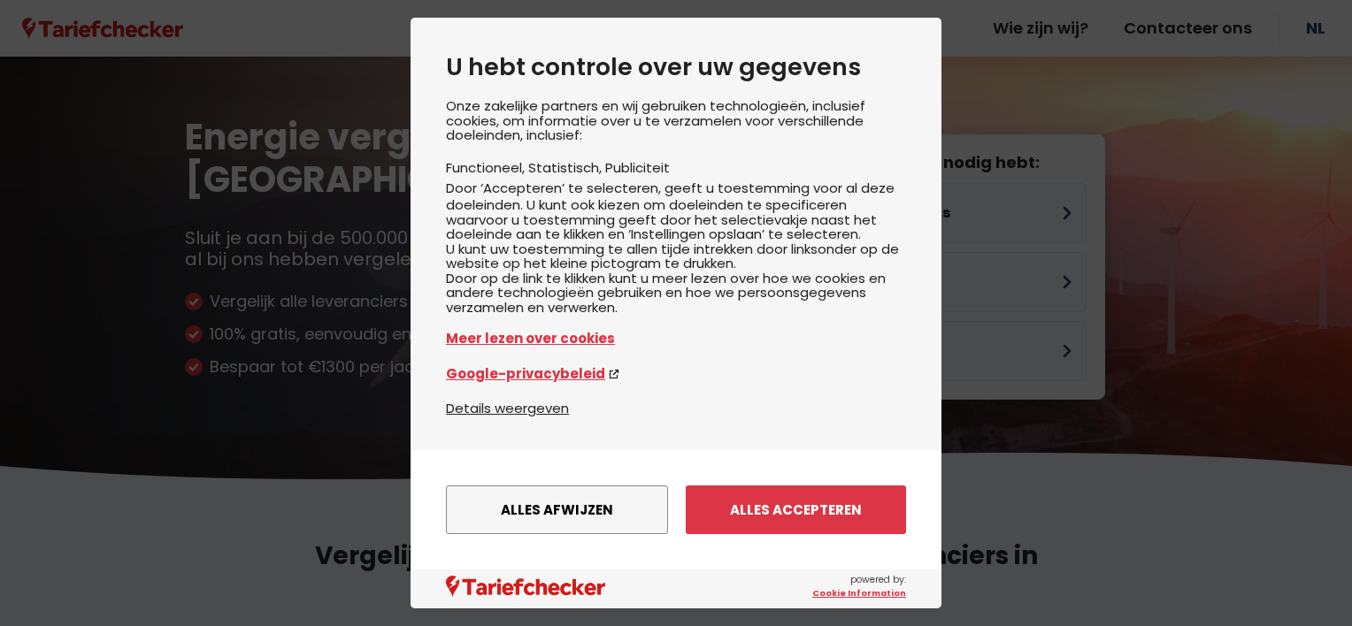 Image resolution: width=1352 pixels, height=626 pixels. I want to click on a: Meer lezen over cookies, so click(676, 338).